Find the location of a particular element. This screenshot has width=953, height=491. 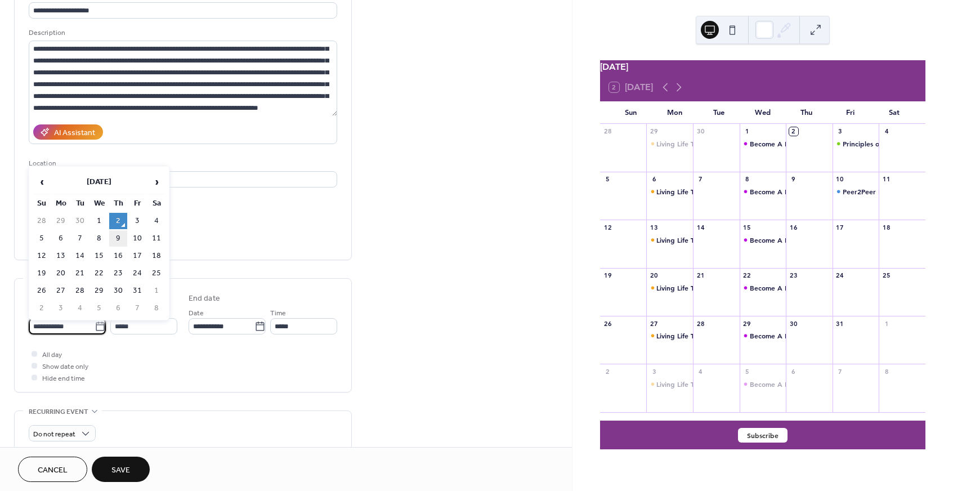

div: 23 is located at coordinates (793, 275).